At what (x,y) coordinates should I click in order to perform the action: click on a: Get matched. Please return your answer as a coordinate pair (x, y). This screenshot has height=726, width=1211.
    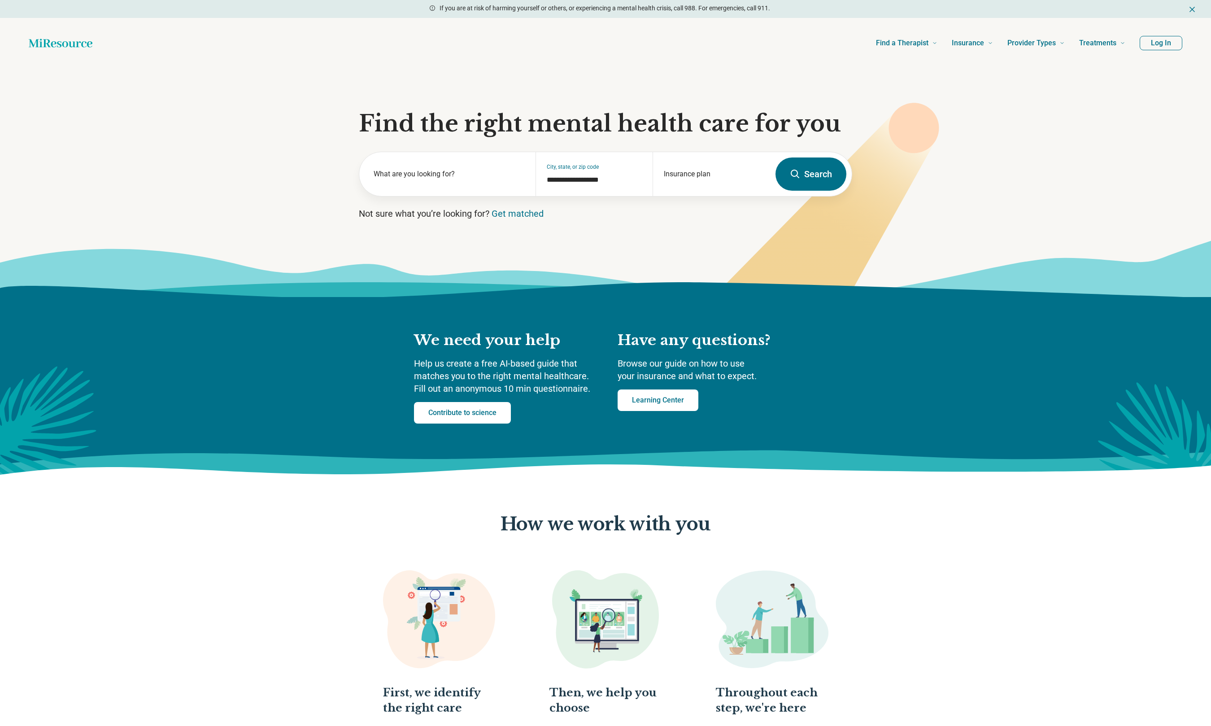
    Looking at the image, I should click on (518, 213).